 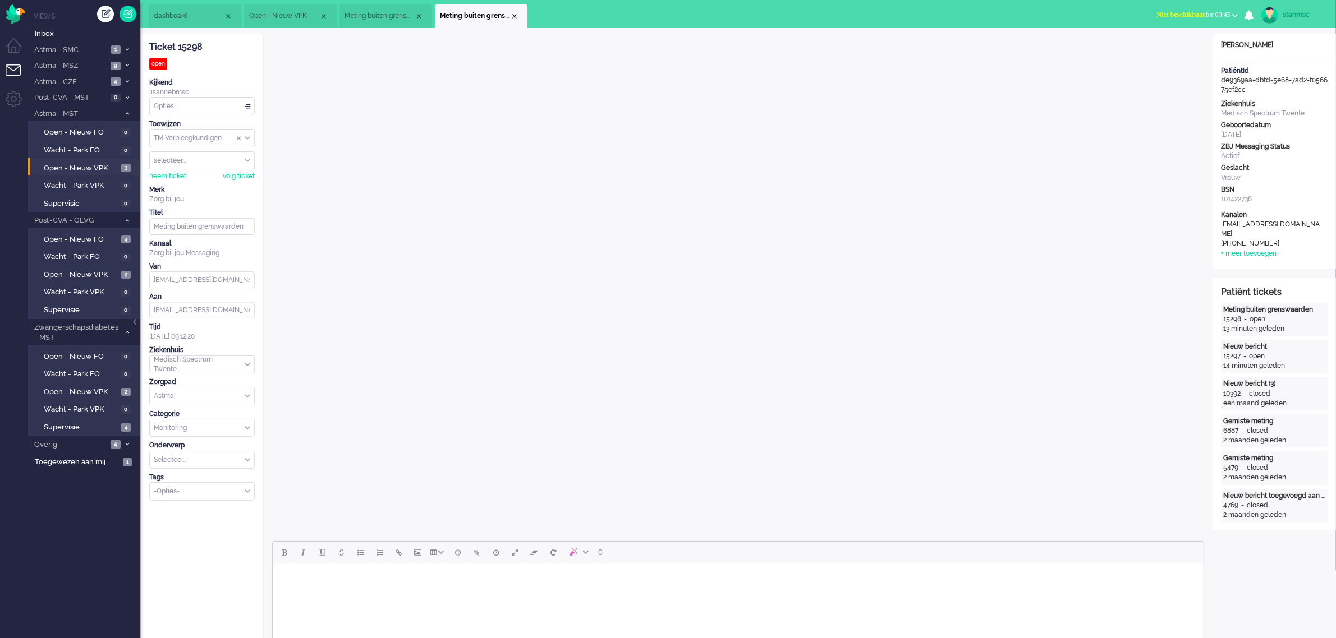 What do you see at coordinates (1193, 15) in the screenshot?
I see `span: for 00:45` at bounding box center [1193, 15].